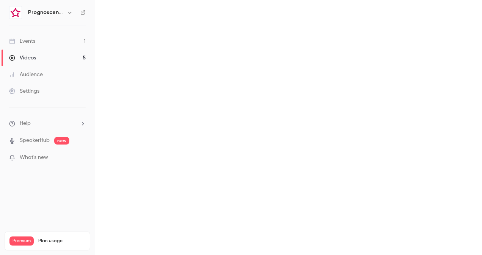 This screenshot has height=255, width=482. I want to click on h6: Prognoscentret | Powered by Hubexo, so click(46, 13).